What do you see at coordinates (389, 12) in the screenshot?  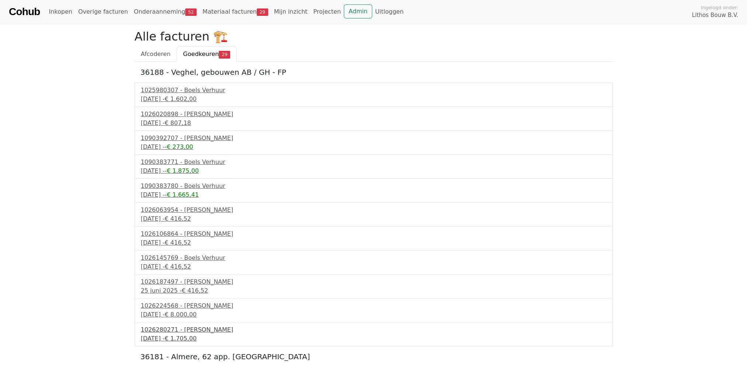 I see `a: Uitloggen` at bounding box center [389, 12].